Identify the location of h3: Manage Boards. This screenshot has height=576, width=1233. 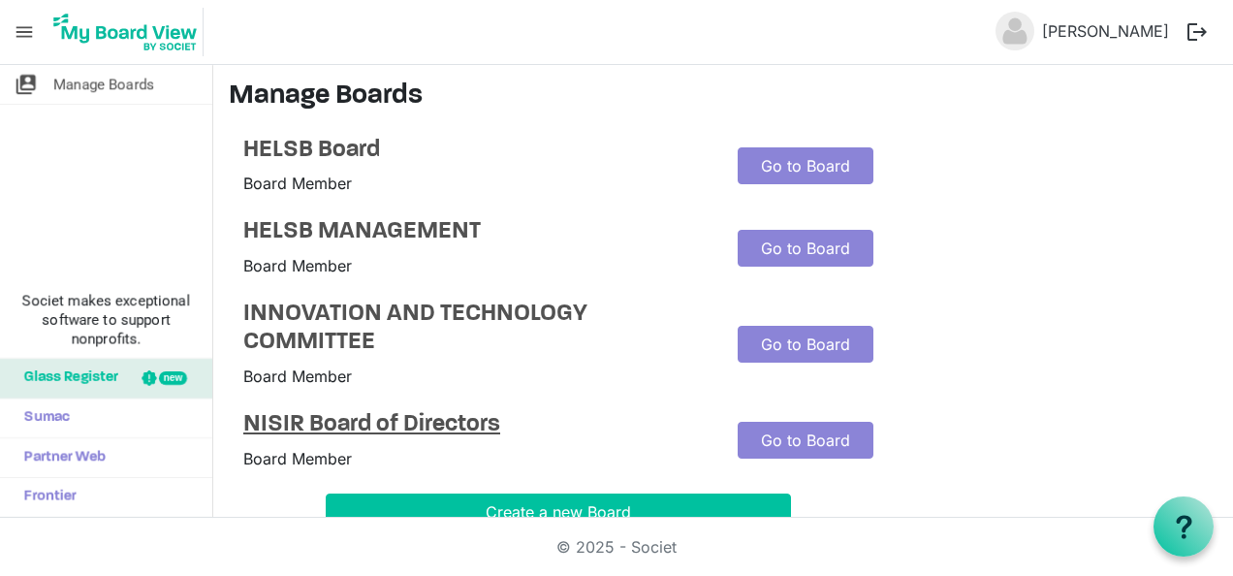
(723, 97).